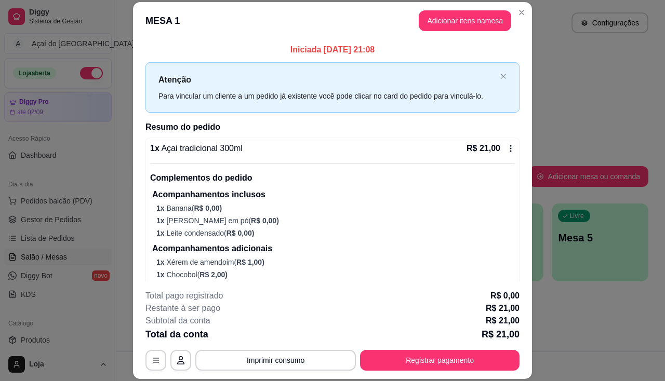 This screenshot has width=665, height=381. Describe the element at coordinates (327, 96) in the screenshot. I see `div: Para vincular um cliente a um pedido já existente você pode clicar no card do pedido para vinculá...` at that location.